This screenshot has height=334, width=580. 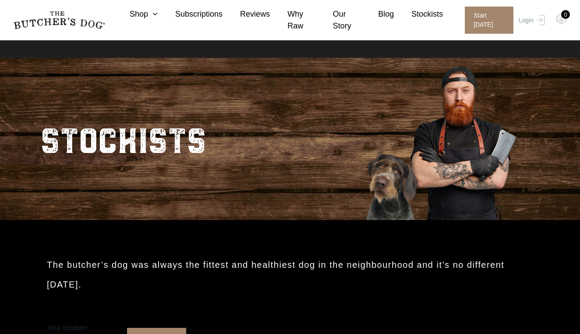 I want to click on img: Butcher_Large_3.png, so click(x=440, y=138).